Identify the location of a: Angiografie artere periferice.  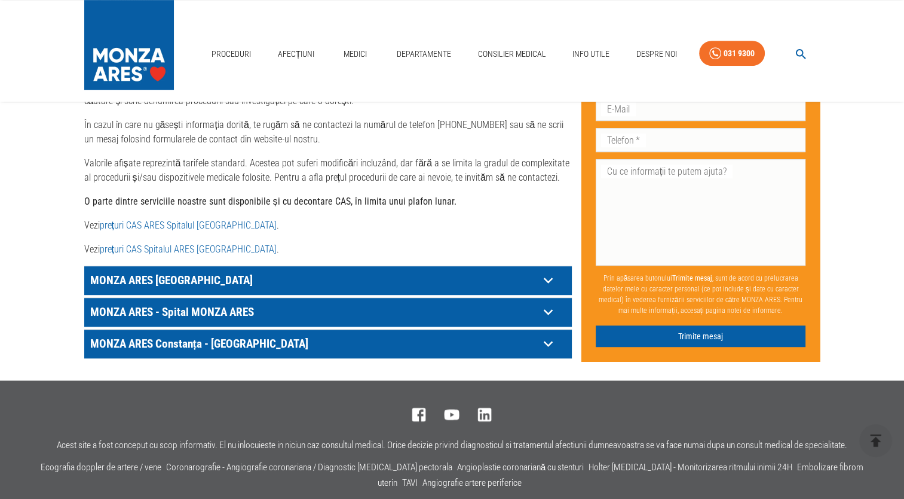
(472, 482).